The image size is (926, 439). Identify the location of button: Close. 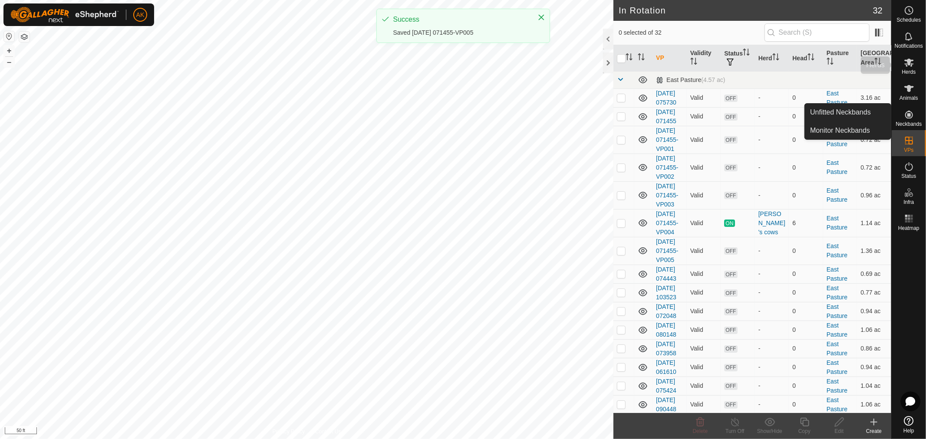
(541, 17).